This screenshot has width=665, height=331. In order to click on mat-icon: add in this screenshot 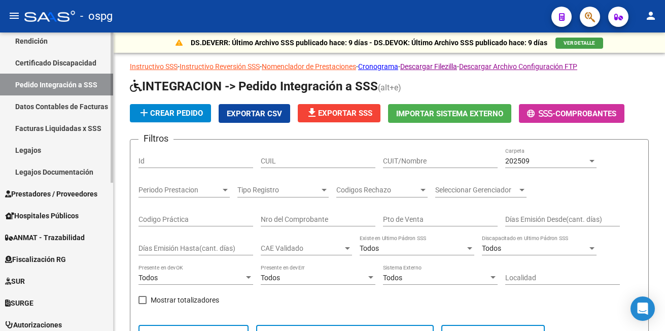, I will do `click(144, 113)`.